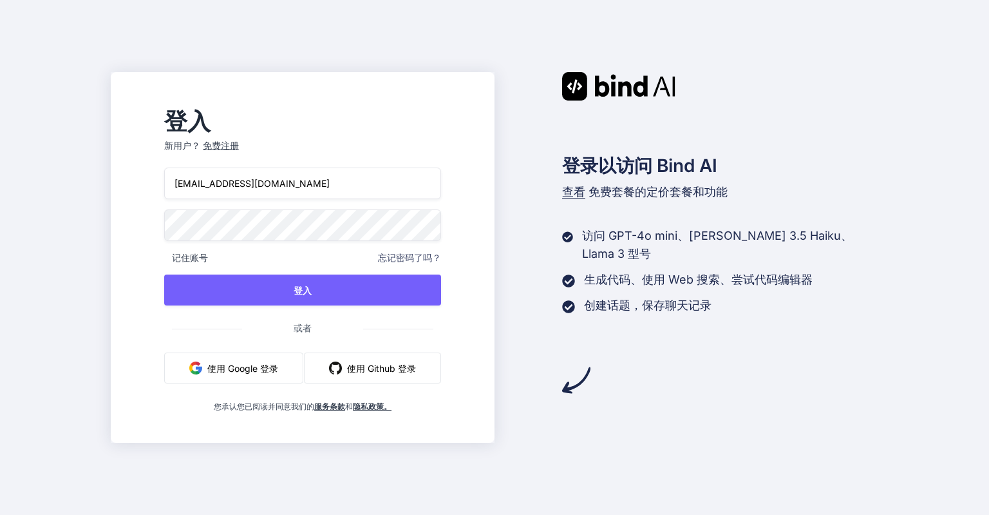 The height and width of the screenshot is (515, 989). What do you see at coordinates (372, 406) in the screenshot?
I see `a: 隐私政策。` at bounding box center [372, 406].